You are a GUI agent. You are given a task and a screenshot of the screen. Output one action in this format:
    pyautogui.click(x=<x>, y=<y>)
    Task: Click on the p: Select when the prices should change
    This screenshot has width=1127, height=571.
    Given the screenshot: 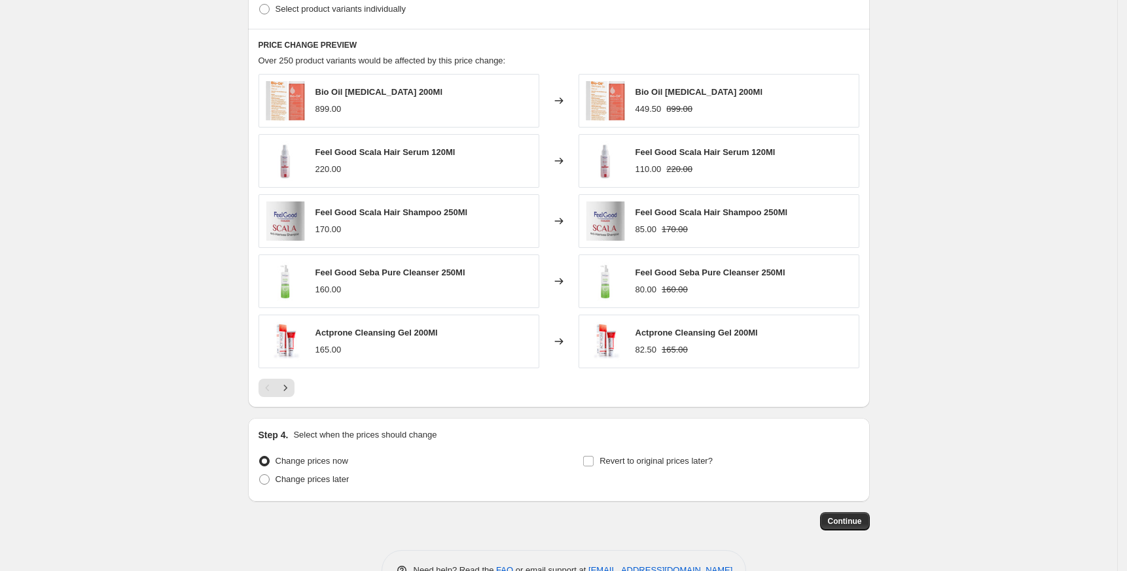 What is the action you would take?
    pyautogui.click(x=364, y=435)
    